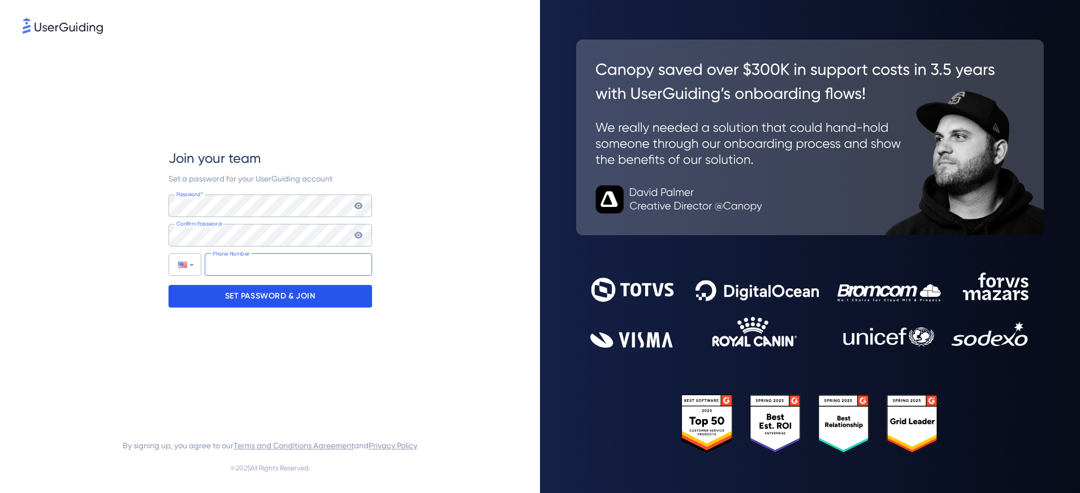 The image size is (1080, 493). What do you see at coordinates (63, 26) in the screenshot?
I see `img: 8faab4ba6bc7696a72372aa768b0286c.svg` at bounding box center [63, 26].